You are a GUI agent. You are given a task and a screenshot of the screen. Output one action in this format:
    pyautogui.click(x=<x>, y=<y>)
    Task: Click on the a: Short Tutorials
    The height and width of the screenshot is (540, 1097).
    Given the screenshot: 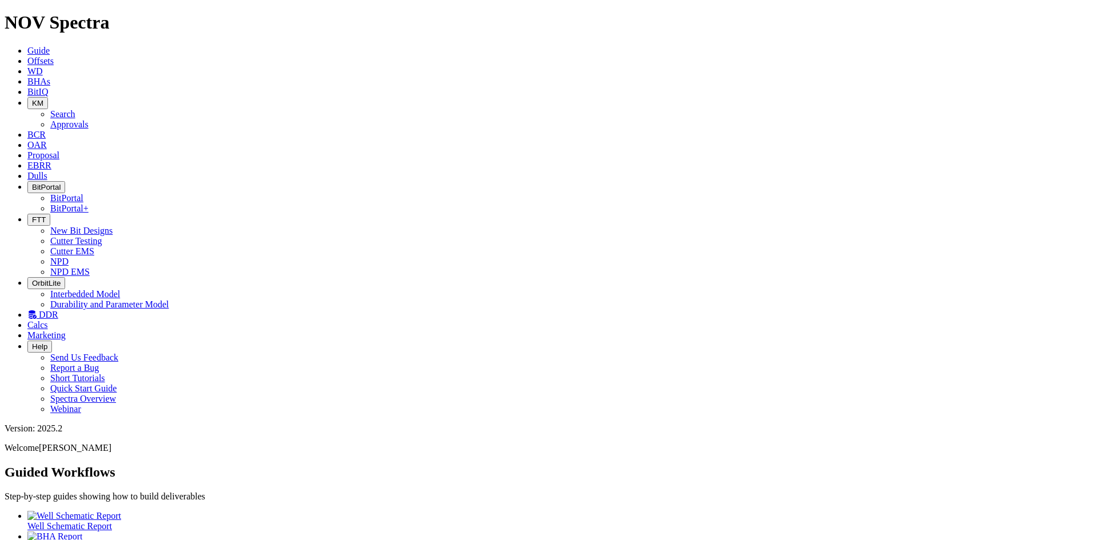 What is the action you would take?
    pyautogui.click(x=78, y=378)
    